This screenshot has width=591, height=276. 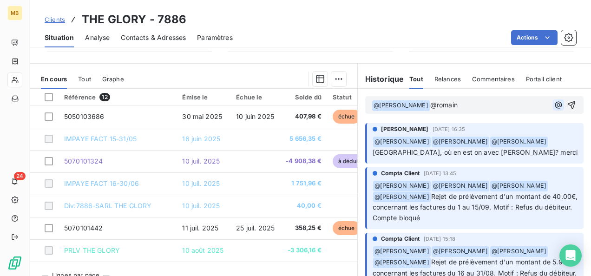 I want to click on span: Contacts & Adresses, so click(x=153, y=38).